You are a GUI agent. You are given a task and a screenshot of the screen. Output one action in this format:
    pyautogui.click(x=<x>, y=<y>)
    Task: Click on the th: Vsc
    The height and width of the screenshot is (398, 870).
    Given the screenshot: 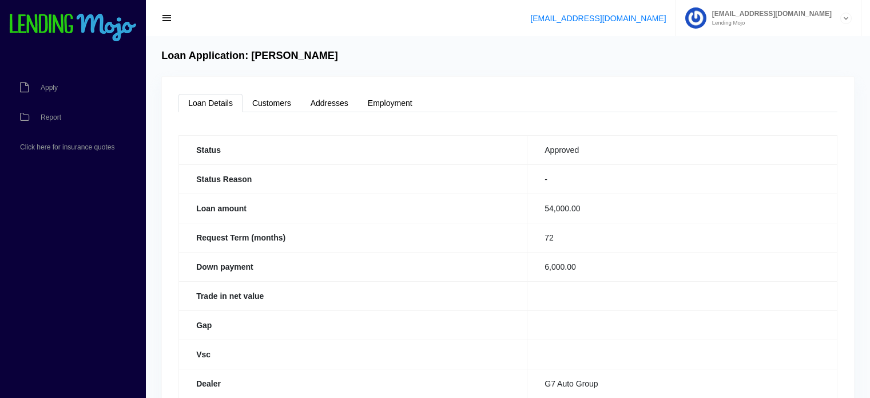 What is the action you would take?
    pyautogui.click(x=353, y=353)
    